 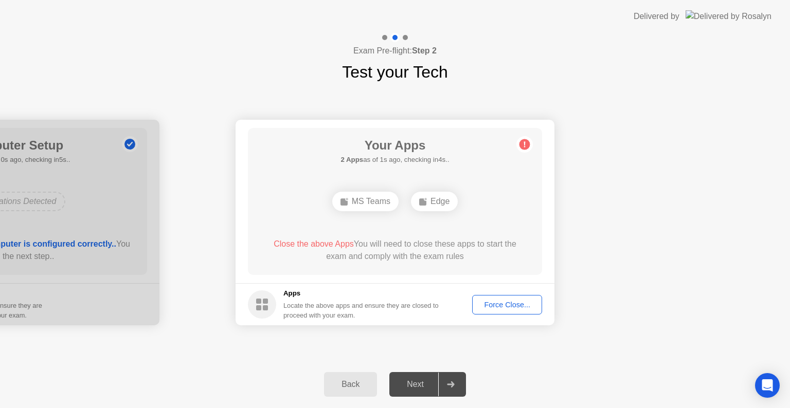 I want to click on h5: Apps, so click(x=361, y=294).